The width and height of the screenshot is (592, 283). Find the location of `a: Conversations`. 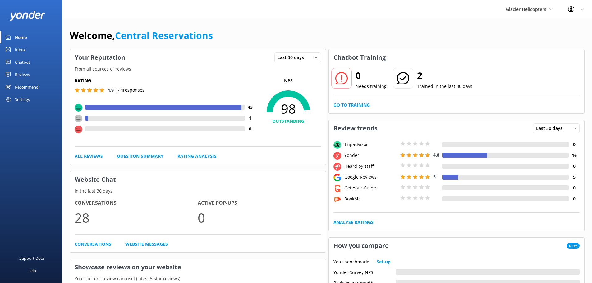

a: Conversations is located at coordinates (93, 244).